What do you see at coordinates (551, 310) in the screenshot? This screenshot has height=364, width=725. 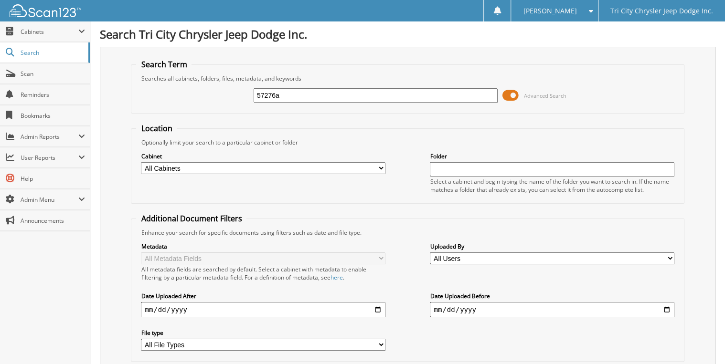 I see `input: end` at bounding box center [551, 310].